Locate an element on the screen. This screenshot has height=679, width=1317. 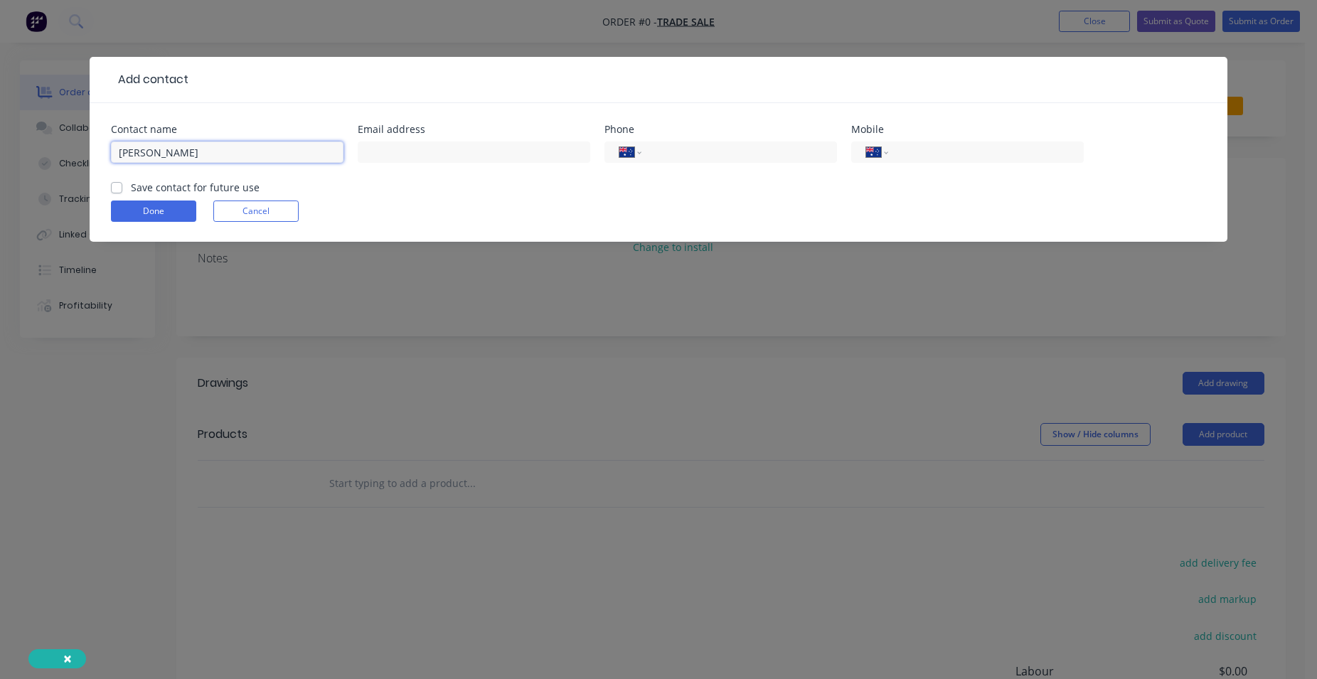
button: Cancel is located at coordinates (256, 211).